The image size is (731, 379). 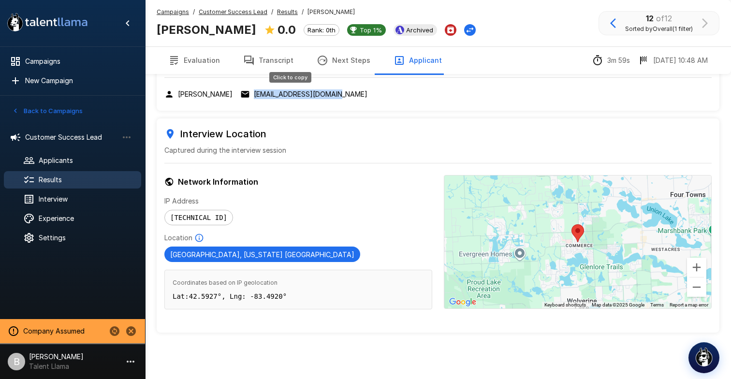 I want to click on p: Location, so click(x=178, y=238).